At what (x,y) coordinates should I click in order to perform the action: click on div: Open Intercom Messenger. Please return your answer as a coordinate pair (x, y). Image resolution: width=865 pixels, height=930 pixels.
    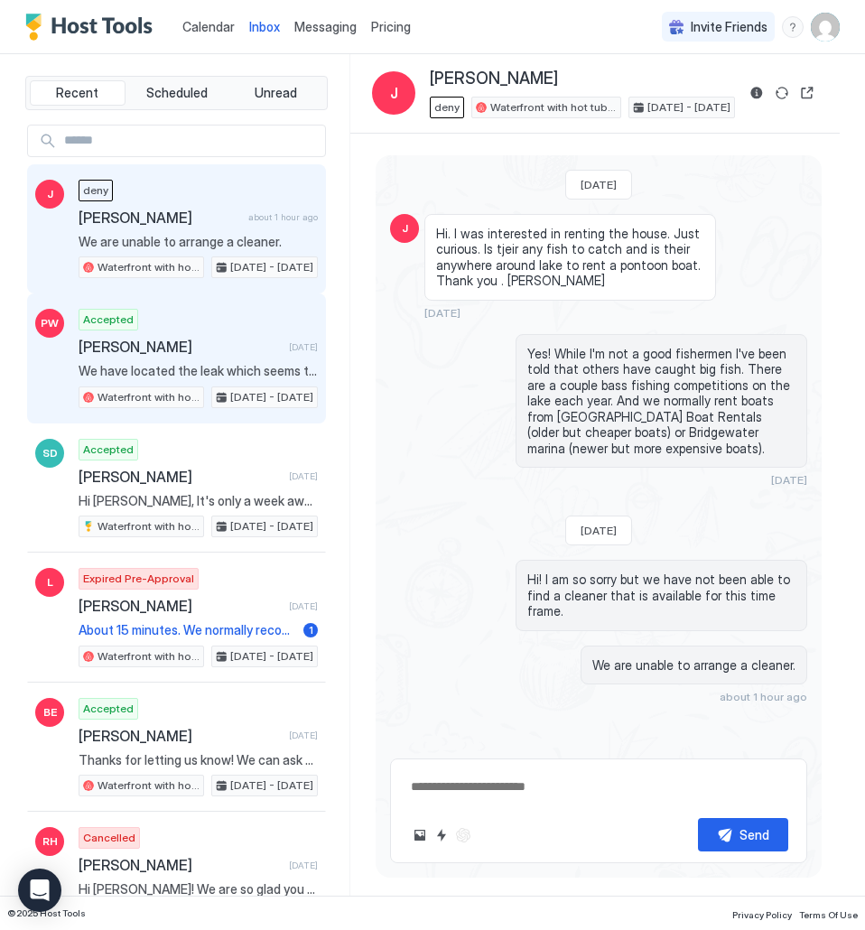
    Looking at the image, I should click on (40, 890).